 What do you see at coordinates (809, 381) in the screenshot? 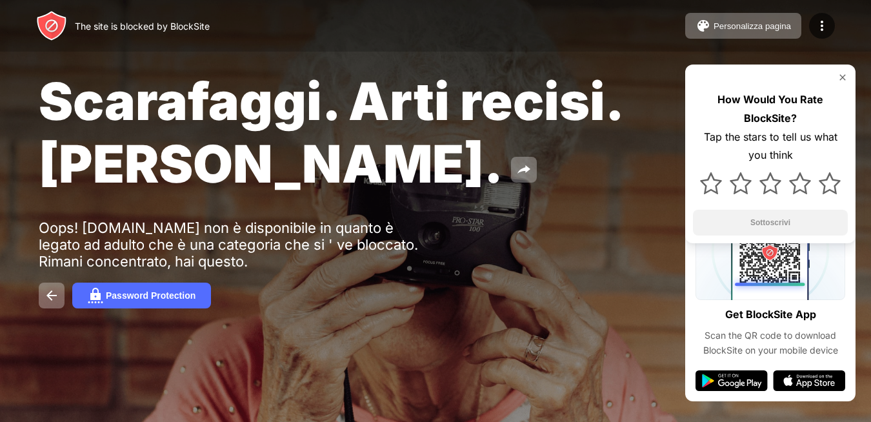
I see `img: app-store.svg` at bounding box center [809, 381].